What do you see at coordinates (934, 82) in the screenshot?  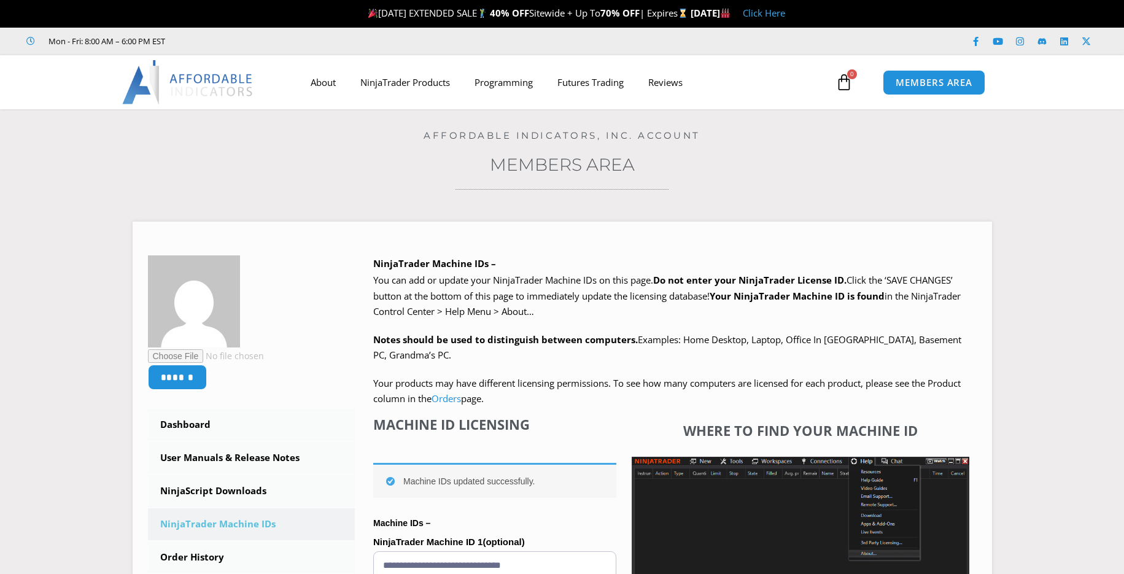 I see `a: MEMBERS AREA` at bounding box center [934, 82].